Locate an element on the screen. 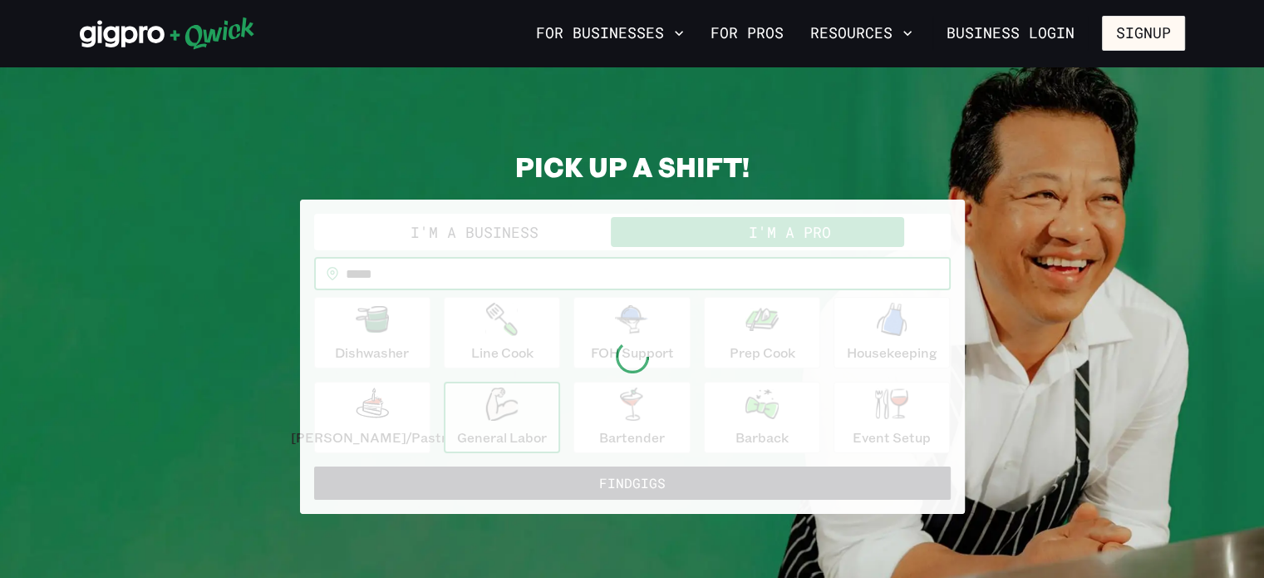  button: Signup is located at coordinates (1144, 33).